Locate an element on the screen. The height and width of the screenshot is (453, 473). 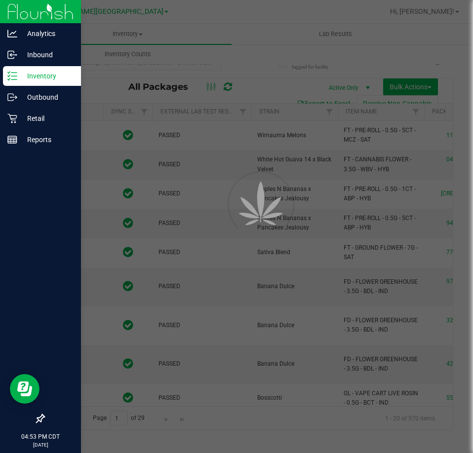
p: Outbound is located at coordinates (47, 97).